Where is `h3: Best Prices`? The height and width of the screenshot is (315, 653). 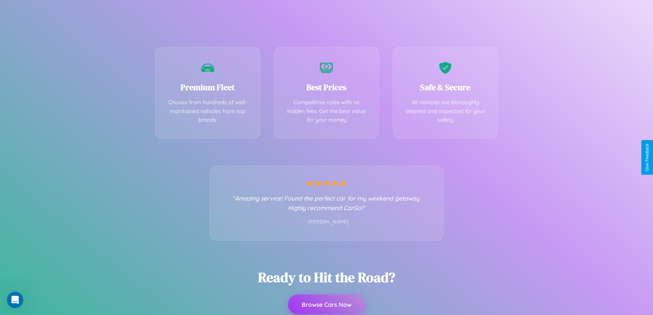 h3: Best Prices is located at coordinates (326, 87).